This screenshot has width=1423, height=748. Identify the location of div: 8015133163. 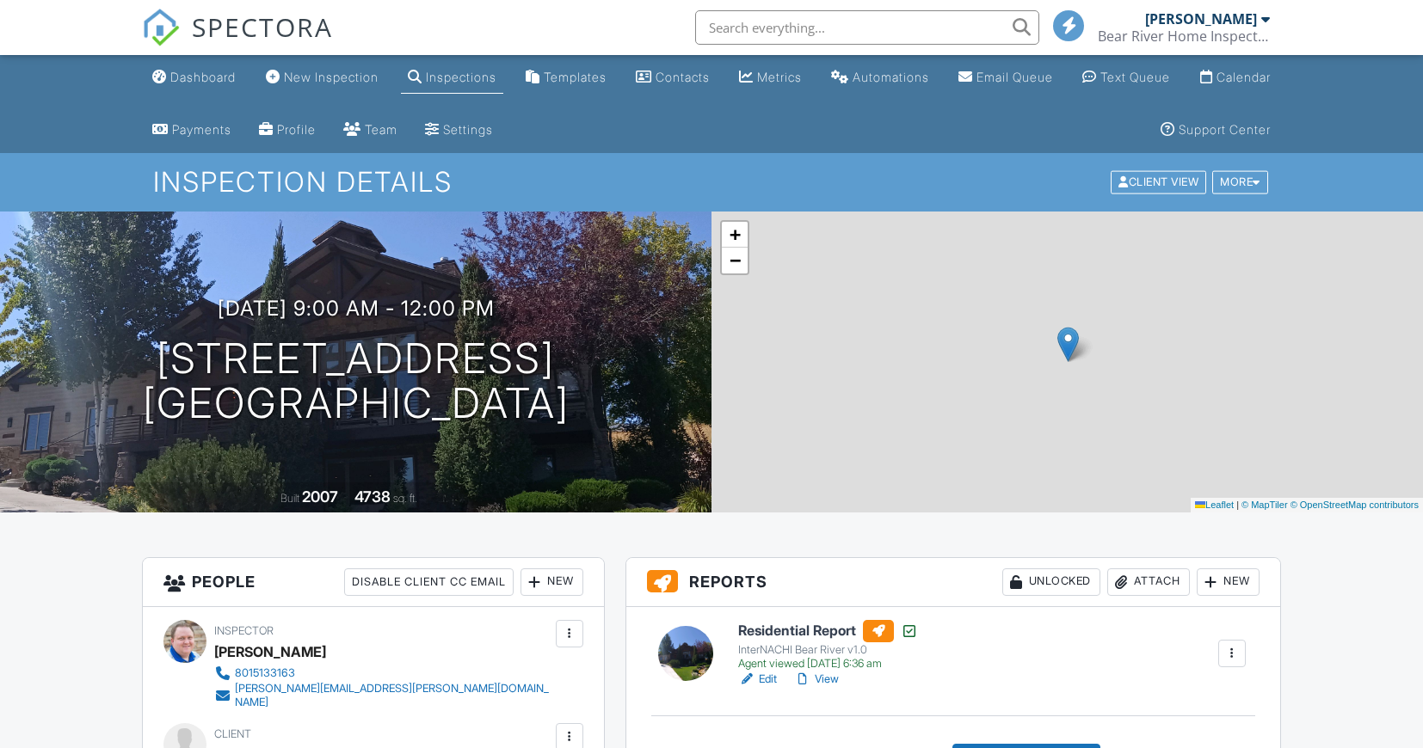
(265, 674).